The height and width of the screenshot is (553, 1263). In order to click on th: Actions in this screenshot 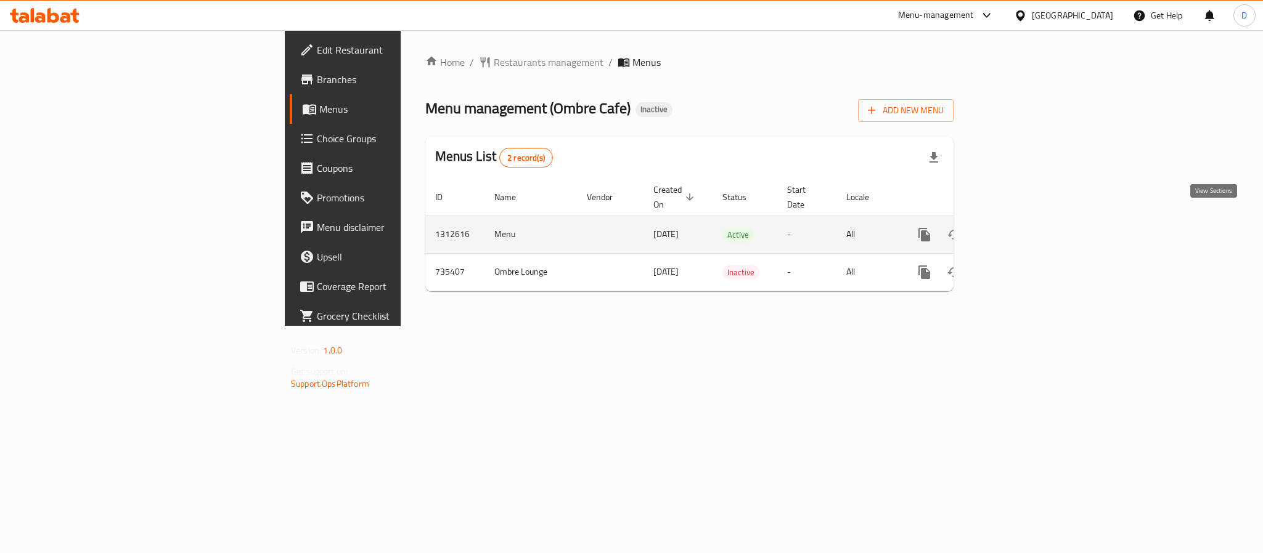, I will do `click(969, 197)`.